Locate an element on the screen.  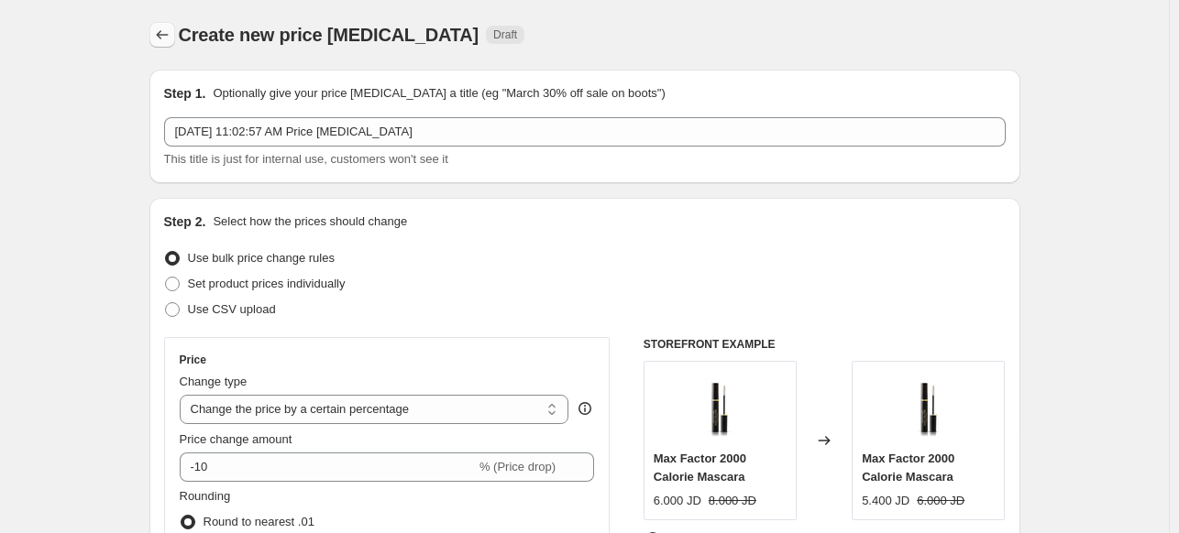
span: Change type is located at coordinates (214, 381).